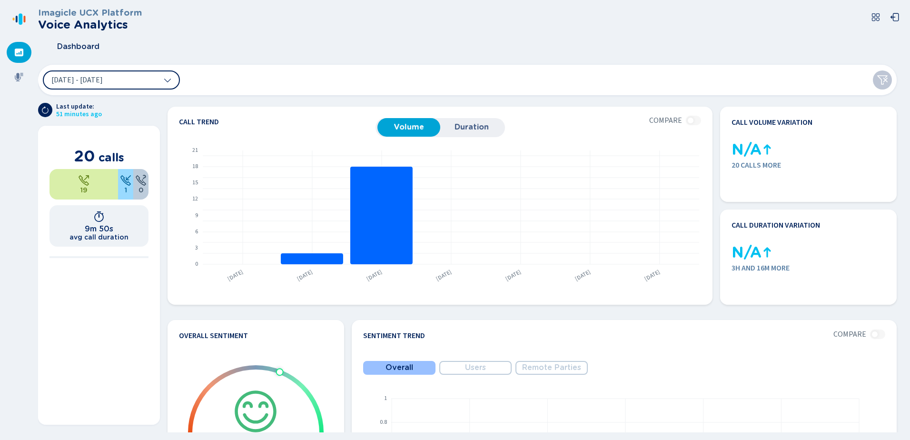 This screenshot has width=910, height=440. Describe the element at coordinates (256, 411) in the screenshot. I see `svg: icon-emoji-smile` at that location.